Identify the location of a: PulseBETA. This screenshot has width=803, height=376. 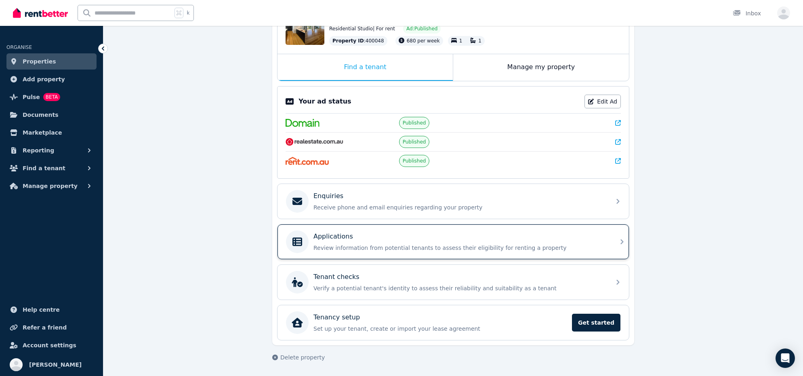
(51, 97).